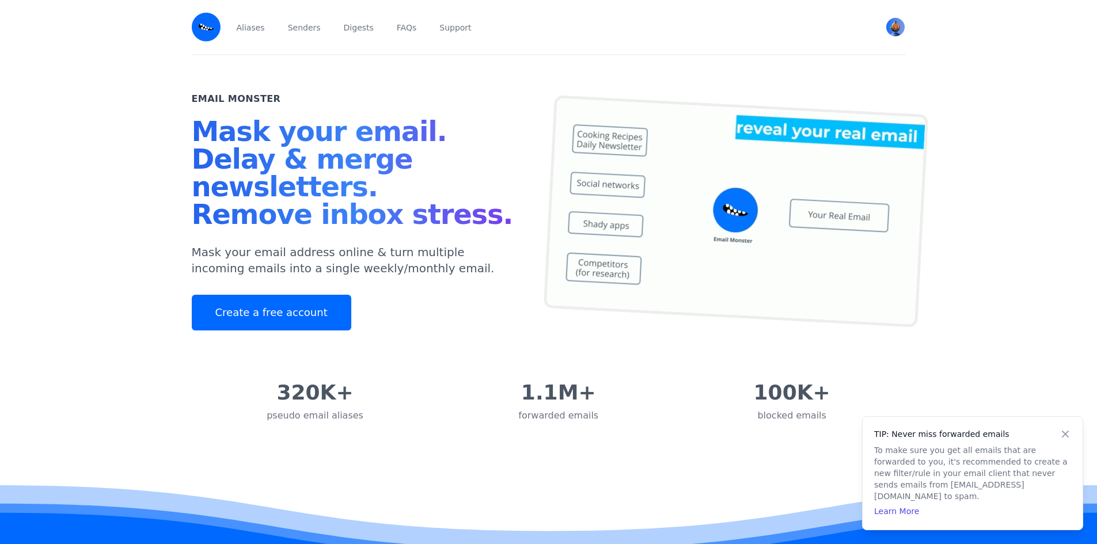  Describe the element at coordinates (357, 175) in the screenshot. I see `h1: Mask your email. Delay & merge newsletters. Remove inbox stress.` at that location.